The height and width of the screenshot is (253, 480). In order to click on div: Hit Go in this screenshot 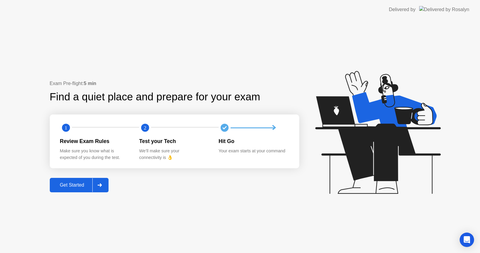, I will do `click(254, 141)`.